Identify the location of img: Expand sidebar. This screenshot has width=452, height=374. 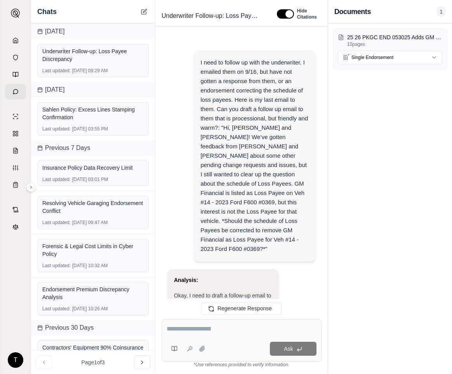
(16, 13).